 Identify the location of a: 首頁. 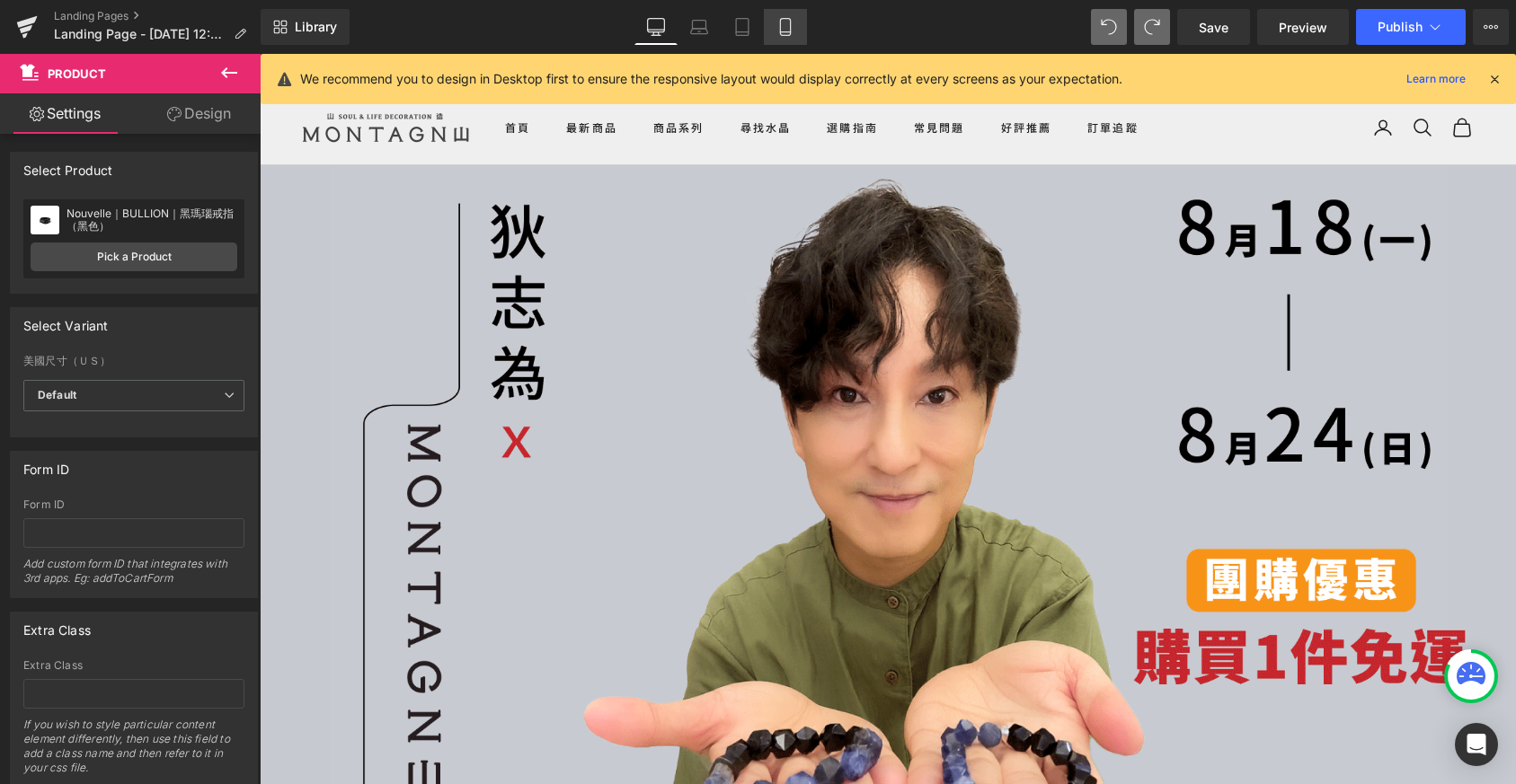
(258, 74).